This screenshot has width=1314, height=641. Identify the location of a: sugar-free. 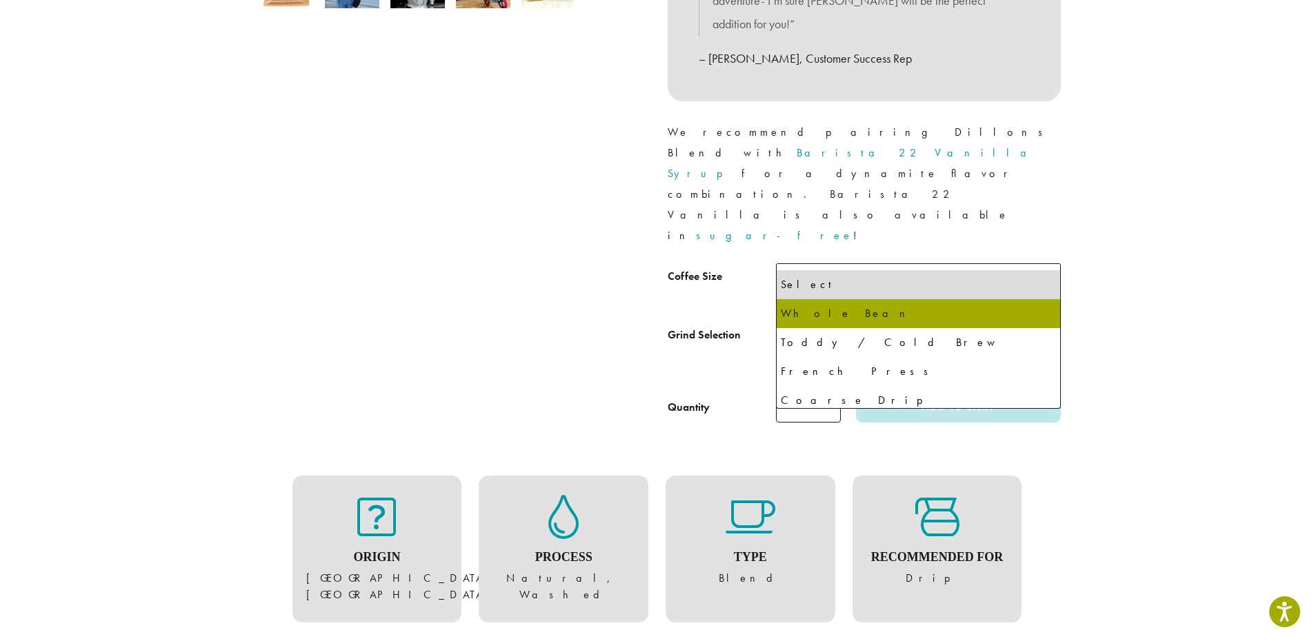
(774, 235).